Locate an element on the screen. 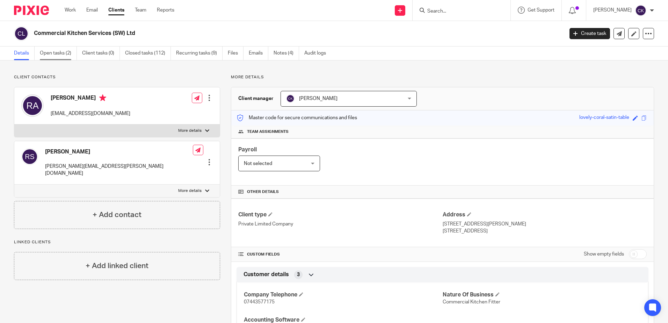 This screenshot has height=323, width=668. a: Emails is located at coordinates (259, 53).